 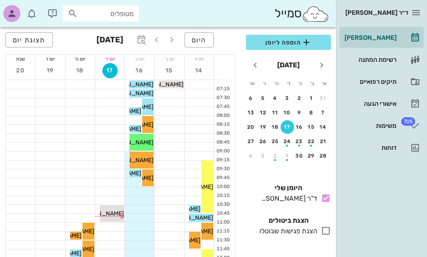 What do you see at coordinates (251, 98) in the screenshot?
I see `button: 6` at bounding box center [251, 98].